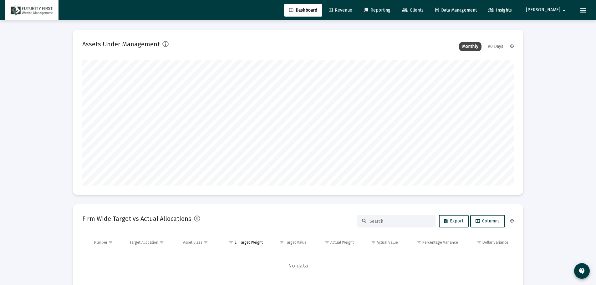 Image resolution: width=596 pixels, height=285 pixels. Describe the element at coordinates (413, 10) in the screenshot. I see `span: Clients` at that location.